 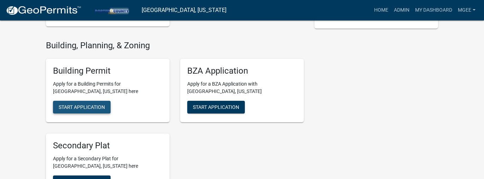 What do you see at coordinates (108, 71) in the screenshot?
I see `h5: Building Permit` at bounding box center [108, 71].